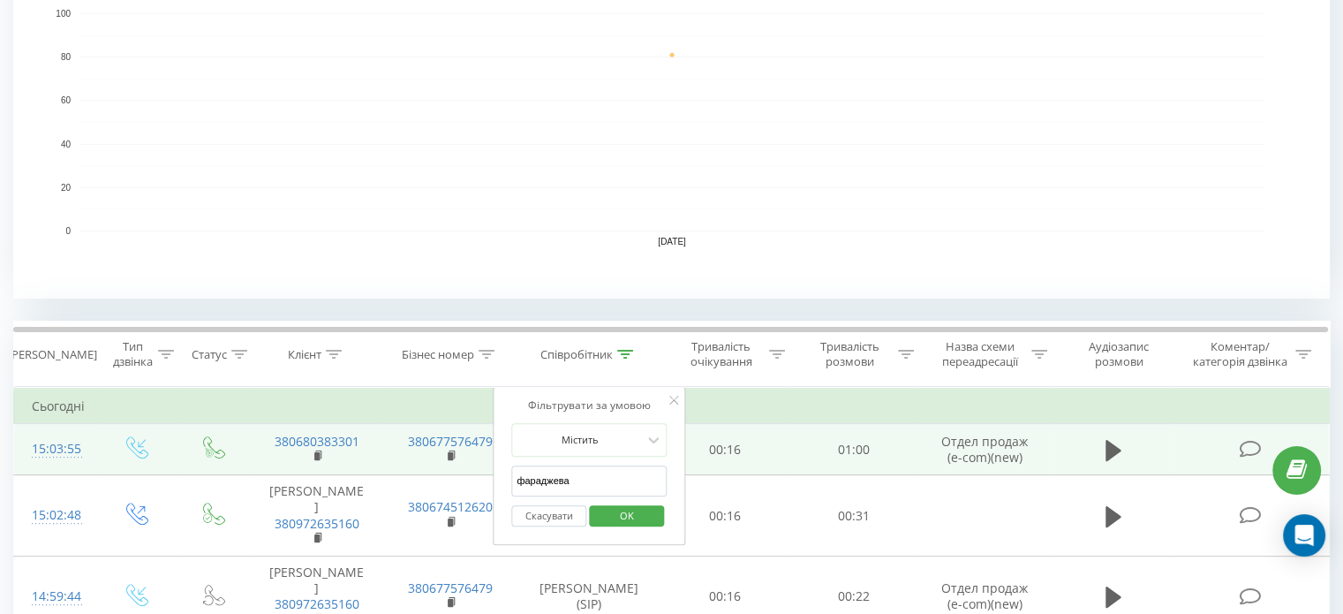 This screenshot has height=614, width=1343. I want to click on a: 380680383301, so click(317, 441).